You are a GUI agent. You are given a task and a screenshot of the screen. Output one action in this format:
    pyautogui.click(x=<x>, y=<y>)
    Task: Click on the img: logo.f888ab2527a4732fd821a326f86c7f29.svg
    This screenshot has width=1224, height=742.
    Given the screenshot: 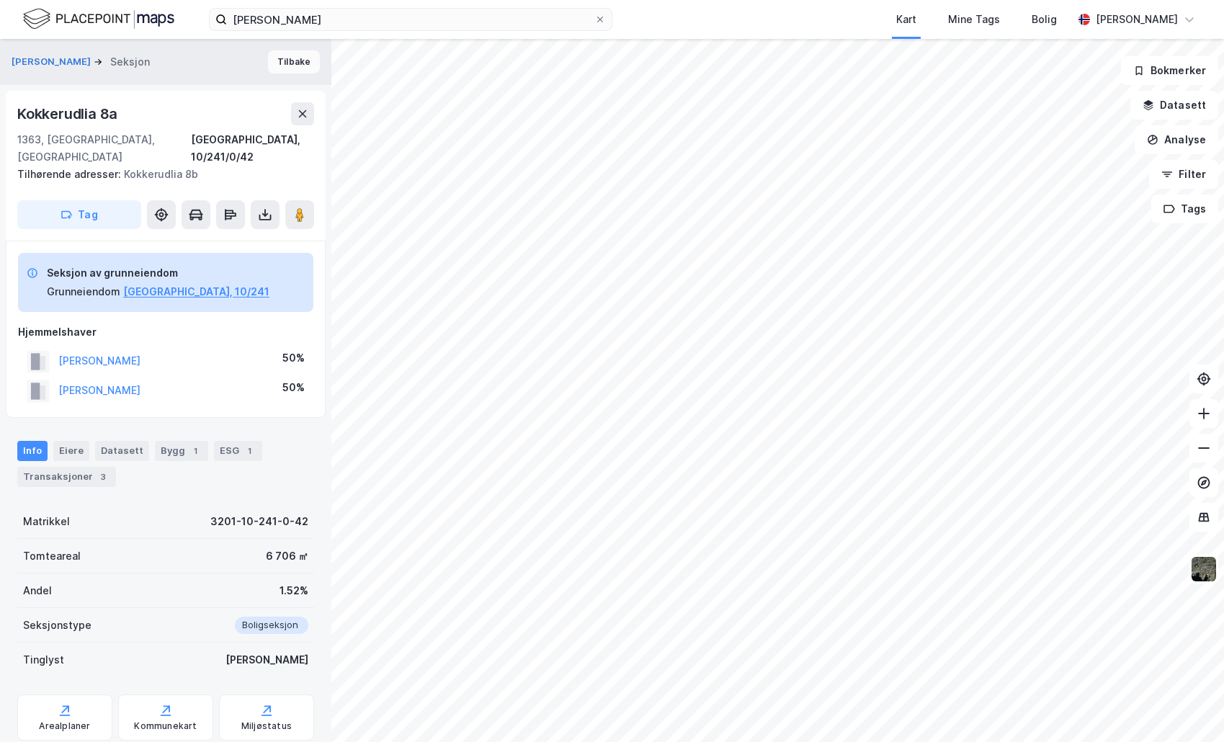 What is the action you would take?
    pyautogui.click(x=99, y=19)
    